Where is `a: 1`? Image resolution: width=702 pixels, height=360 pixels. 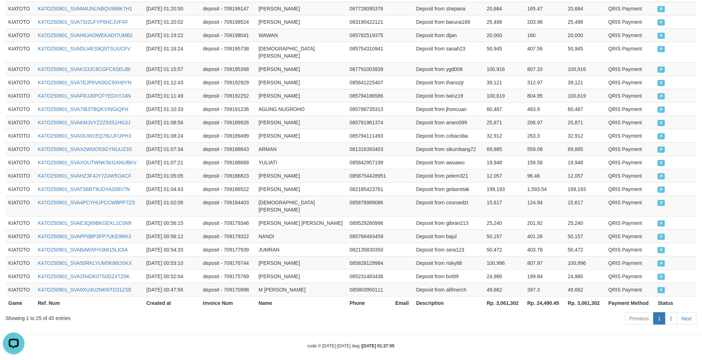 a: 1 is located at coordinates (660, 318).